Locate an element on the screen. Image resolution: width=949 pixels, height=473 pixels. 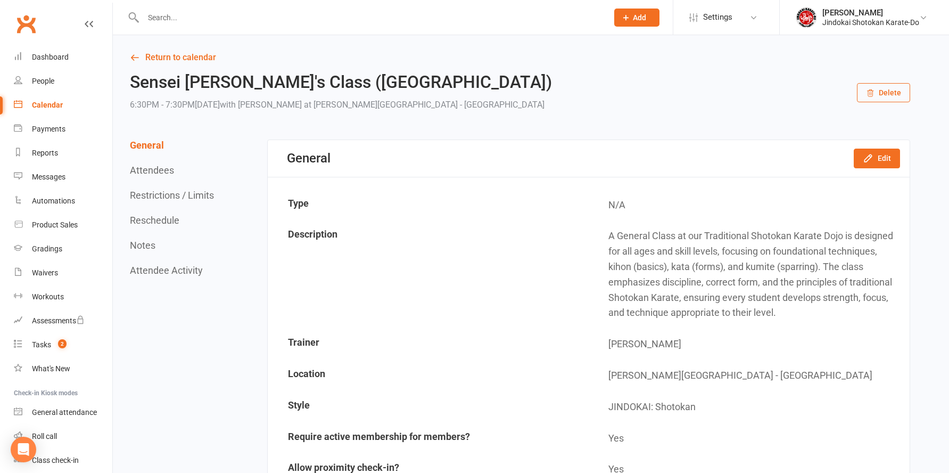
span: Settings is located at coordinates (718, 17).